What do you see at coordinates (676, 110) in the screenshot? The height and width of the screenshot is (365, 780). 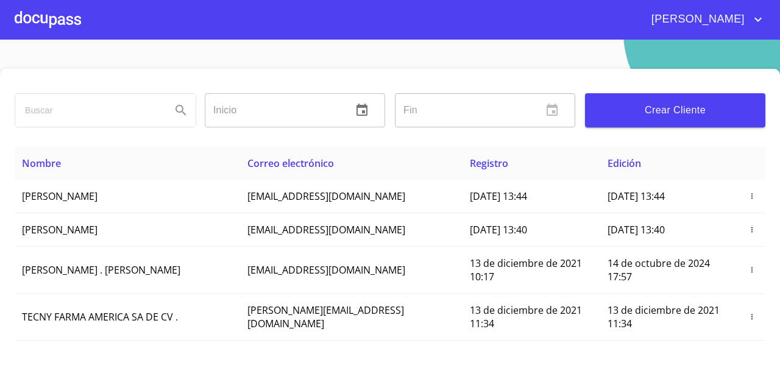 I see `button: Crear Cliente` at bounding box center [676, 110].